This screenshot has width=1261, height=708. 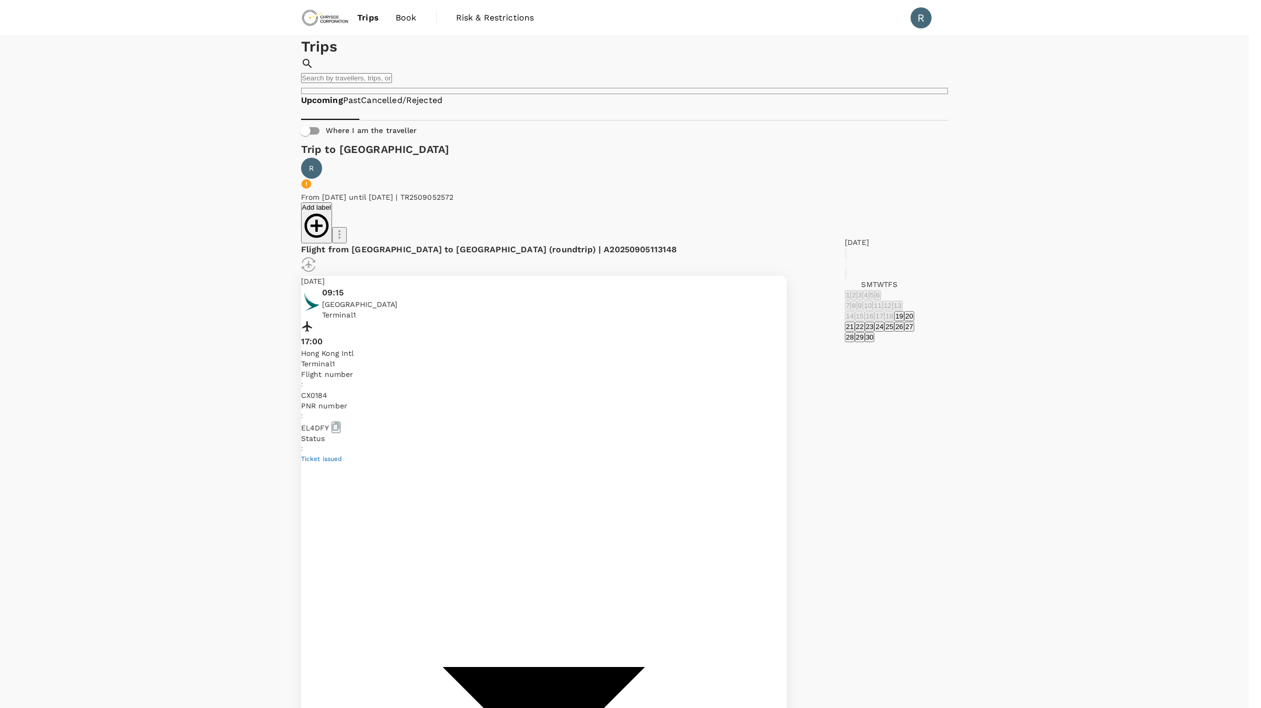 What do you see at coordinates (909, 326) in the screenshot?
I see `button: 27` at bounding box center [909, 326].